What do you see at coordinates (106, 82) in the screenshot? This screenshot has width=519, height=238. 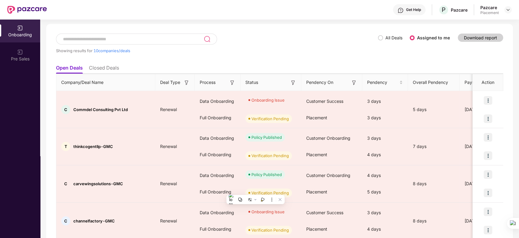 I see `th: Company/Deal Name` at bounding box center [106, 82].